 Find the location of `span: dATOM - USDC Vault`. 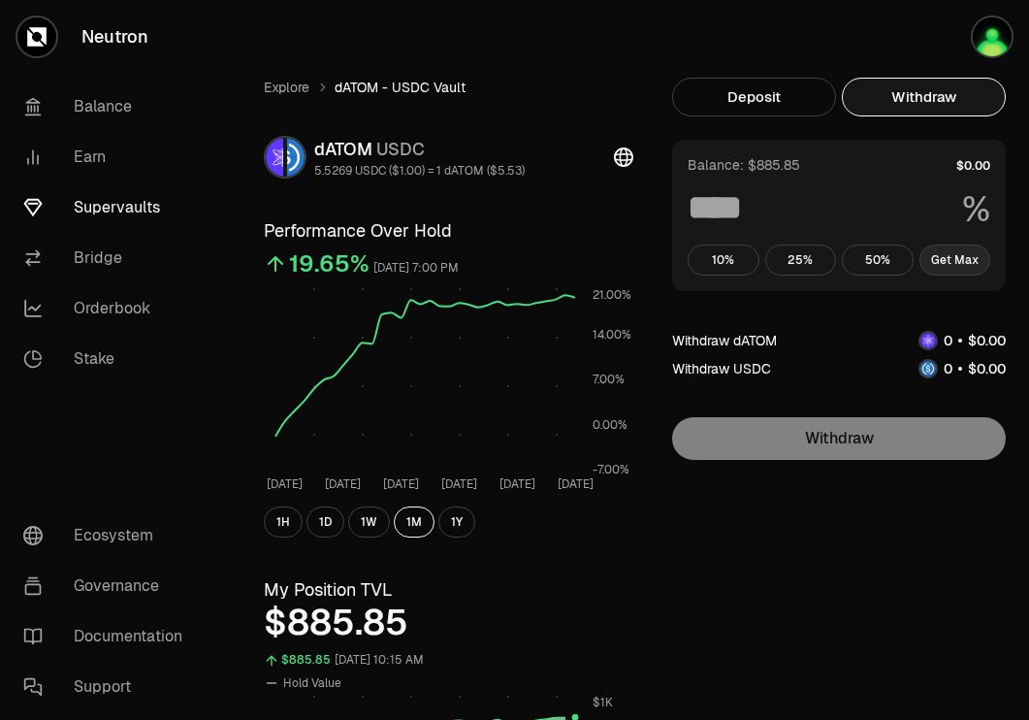

span: dATOM - USDC Vault is located at coordinates (400, 87).